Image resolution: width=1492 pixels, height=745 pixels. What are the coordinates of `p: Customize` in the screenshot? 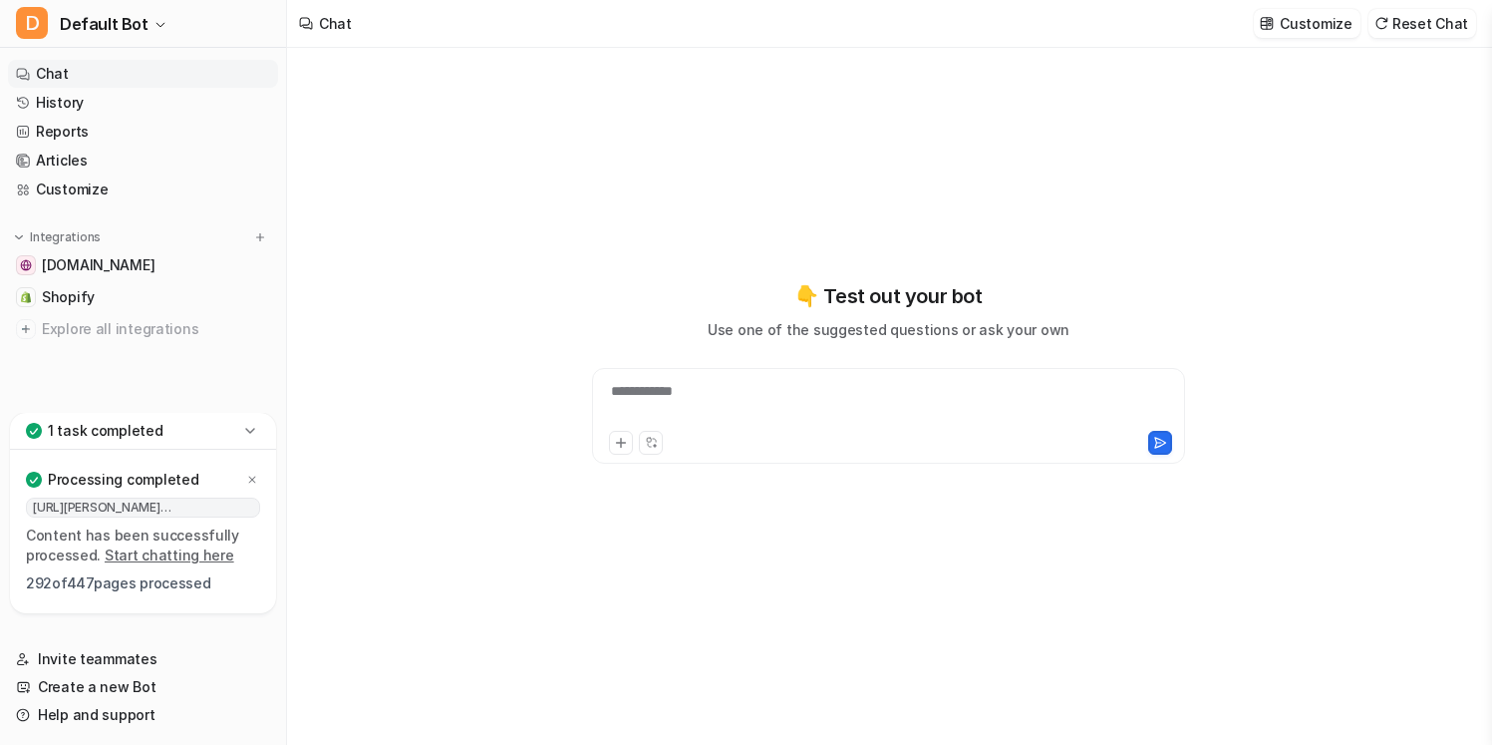 It's located at (1316, 23).